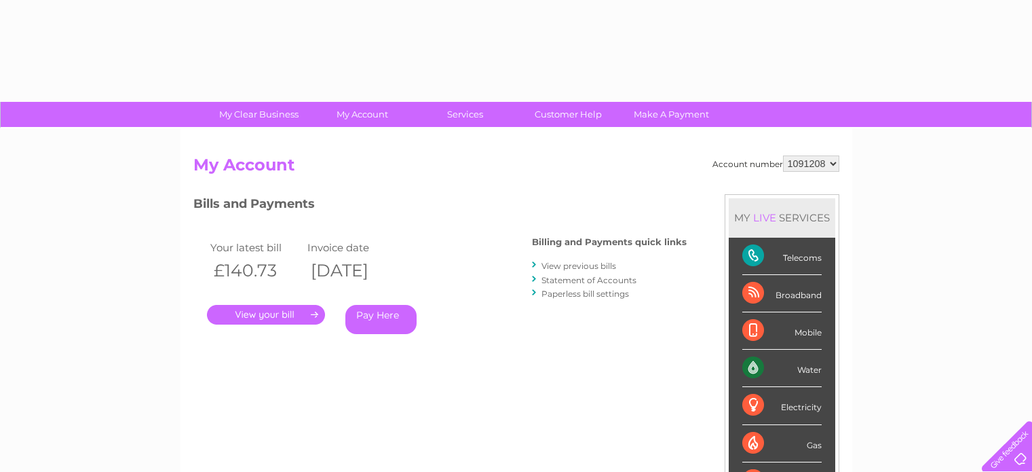 This screenshot has height=472, width=1032. Describe the element at coordinates (671, 114) in the screenshot. I see `a: Make A Payment` at that location.